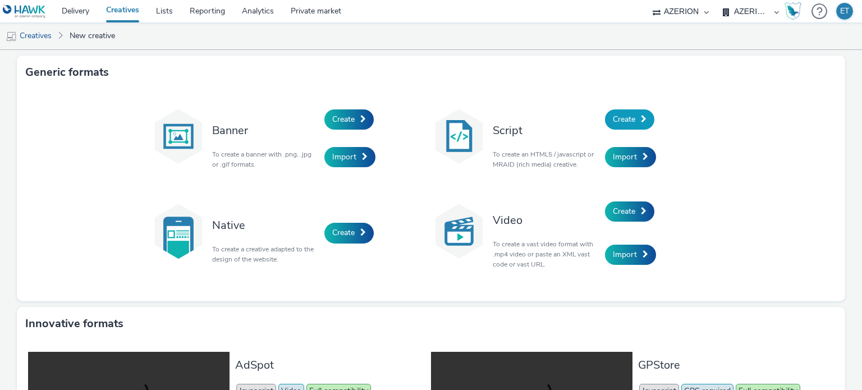  What do you see at coordinates (733, 365) in the screenshot?
I see `h3: GPStore` at bounding box center [733, 365].